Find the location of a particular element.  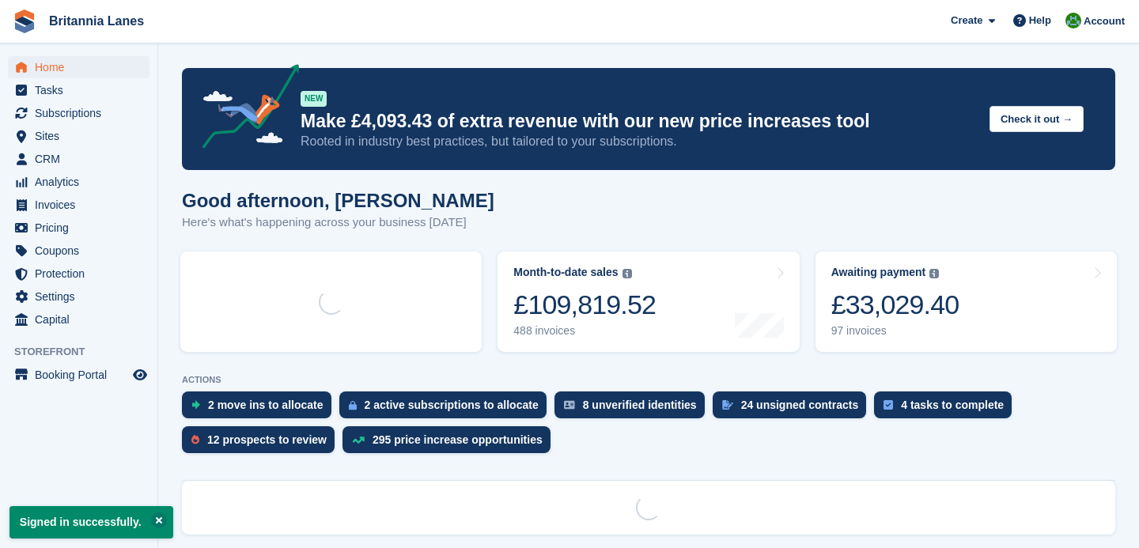

p: ACTIONS is located at coordinates (648, 380).